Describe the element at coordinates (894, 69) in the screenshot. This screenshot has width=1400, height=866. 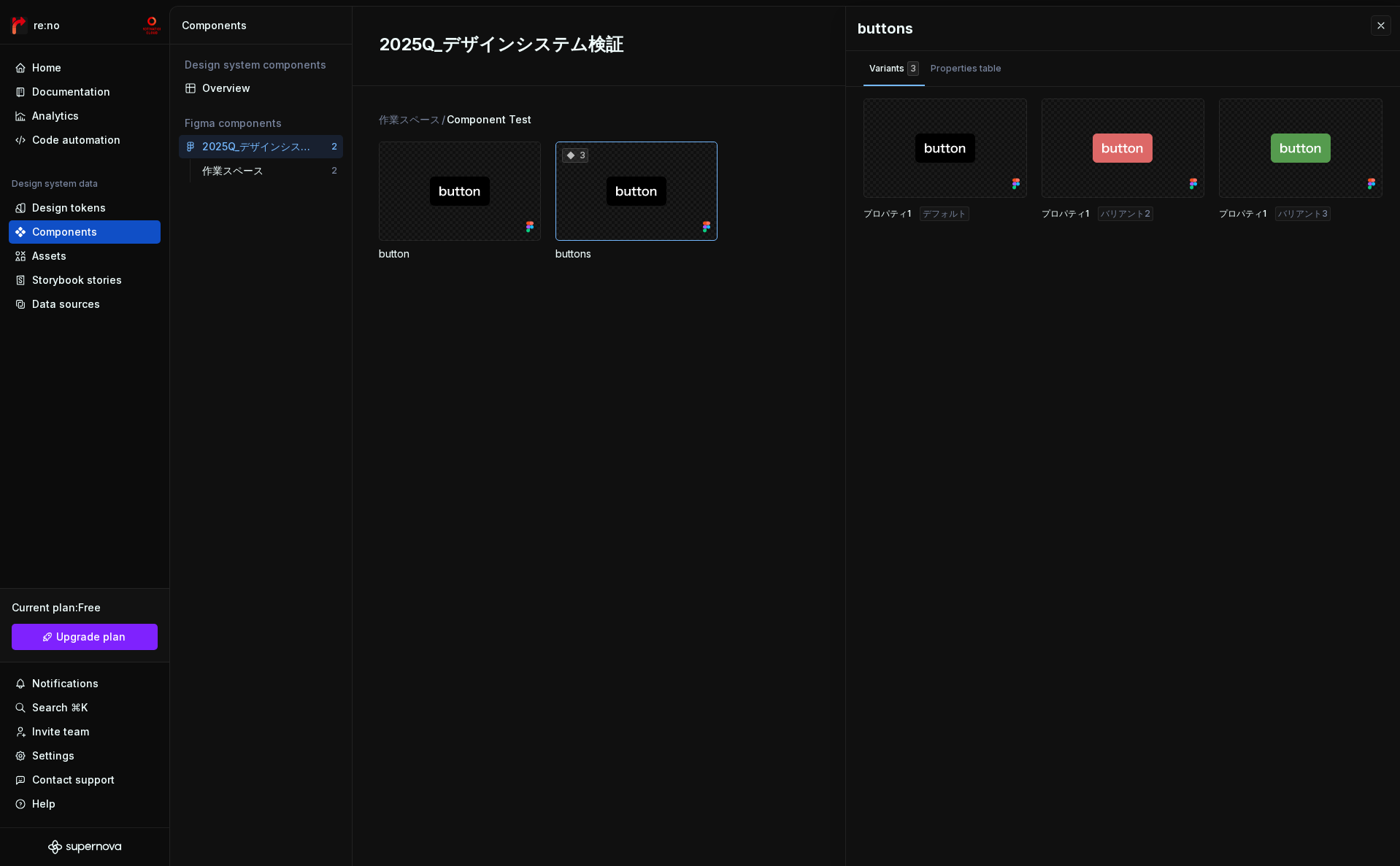
I see `div: Variants` at that location.